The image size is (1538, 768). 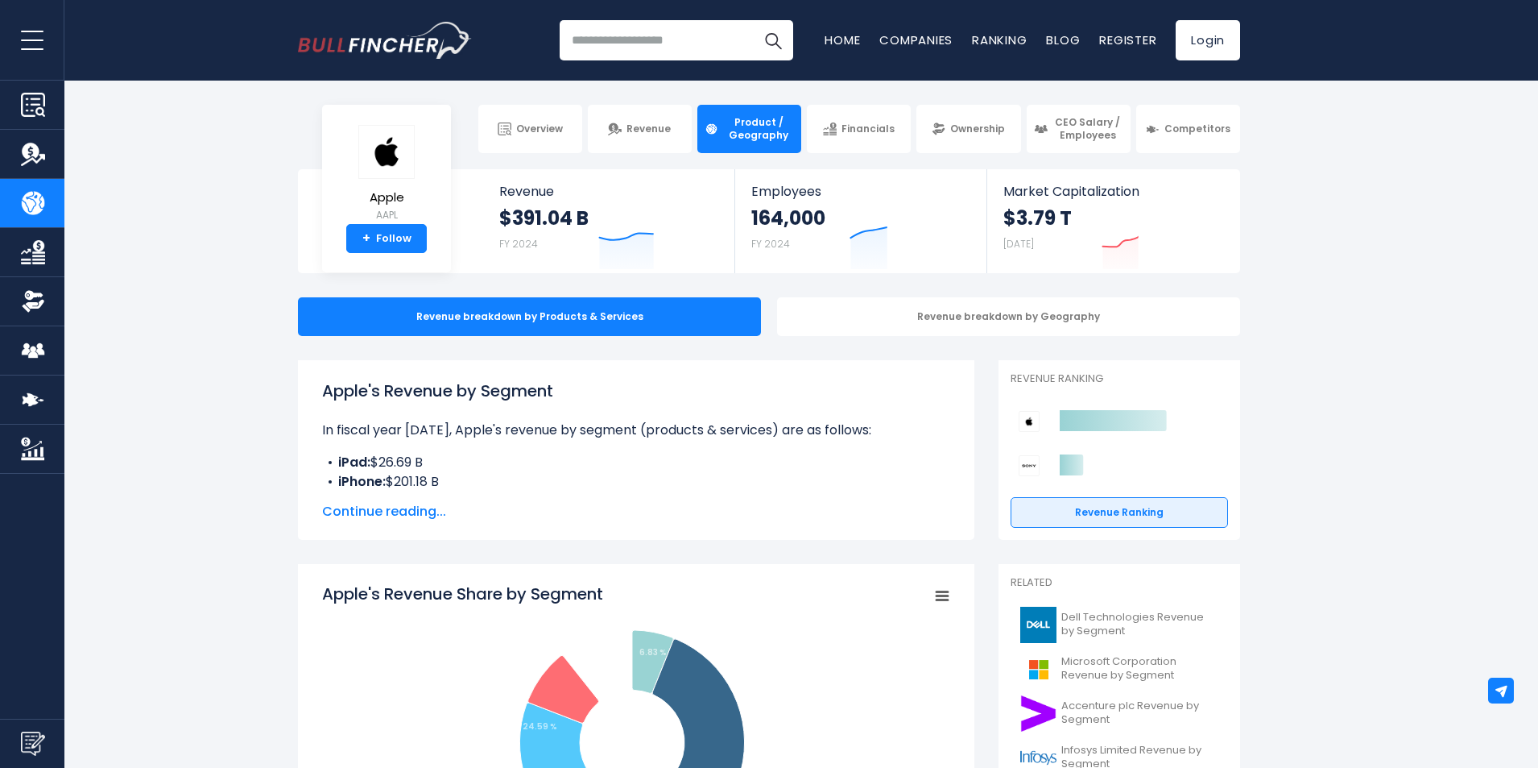 What do you see at coordinates (653, 652) in the screenshot?
I see `tspan: 6.83 %` at bounding box center [653, 652].